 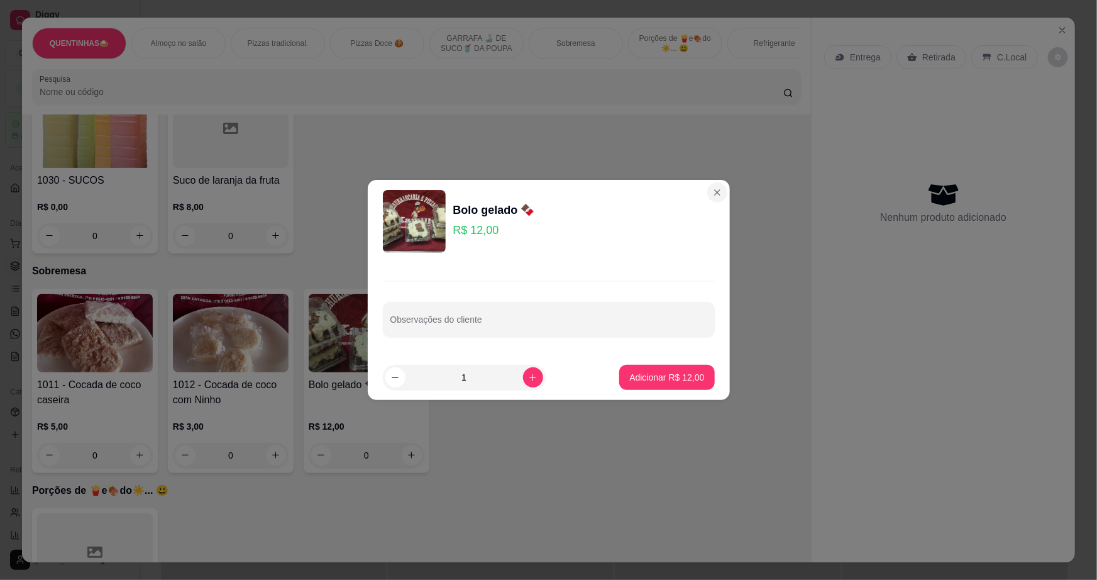 I want to click on div: Bolo gelado 🍫, so click(x=494, y=210).